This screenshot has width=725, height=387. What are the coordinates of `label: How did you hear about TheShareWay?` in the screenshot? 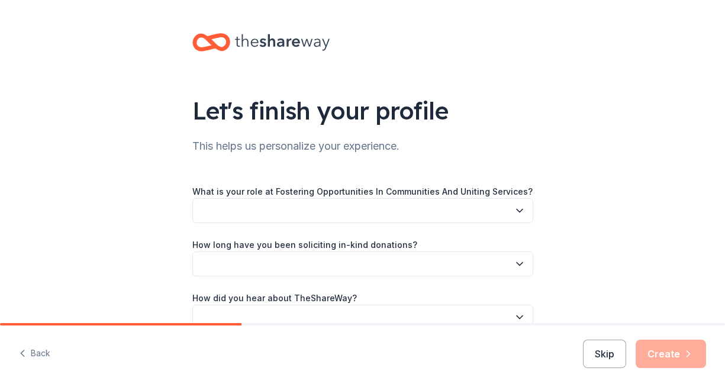 It's located at (274, 298).